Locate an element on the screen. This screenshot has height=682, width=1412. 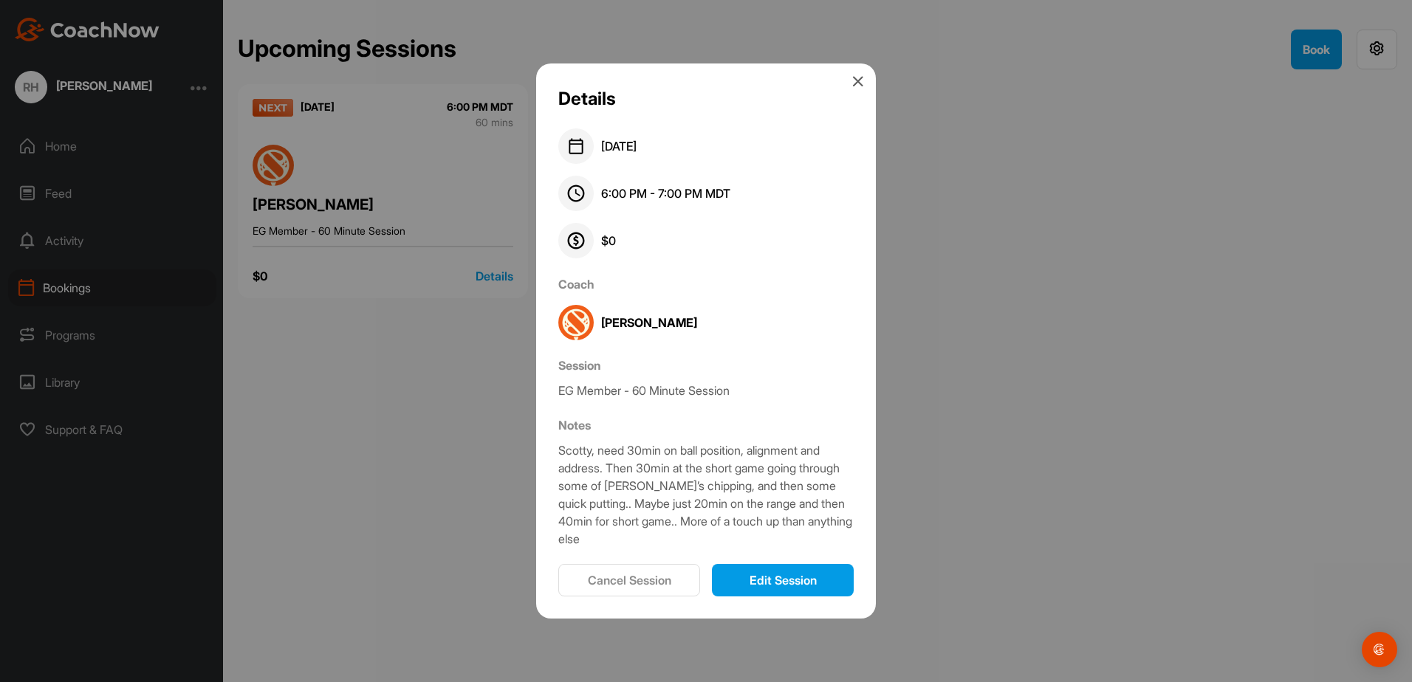
img: price is located at coordinates (571, 236).